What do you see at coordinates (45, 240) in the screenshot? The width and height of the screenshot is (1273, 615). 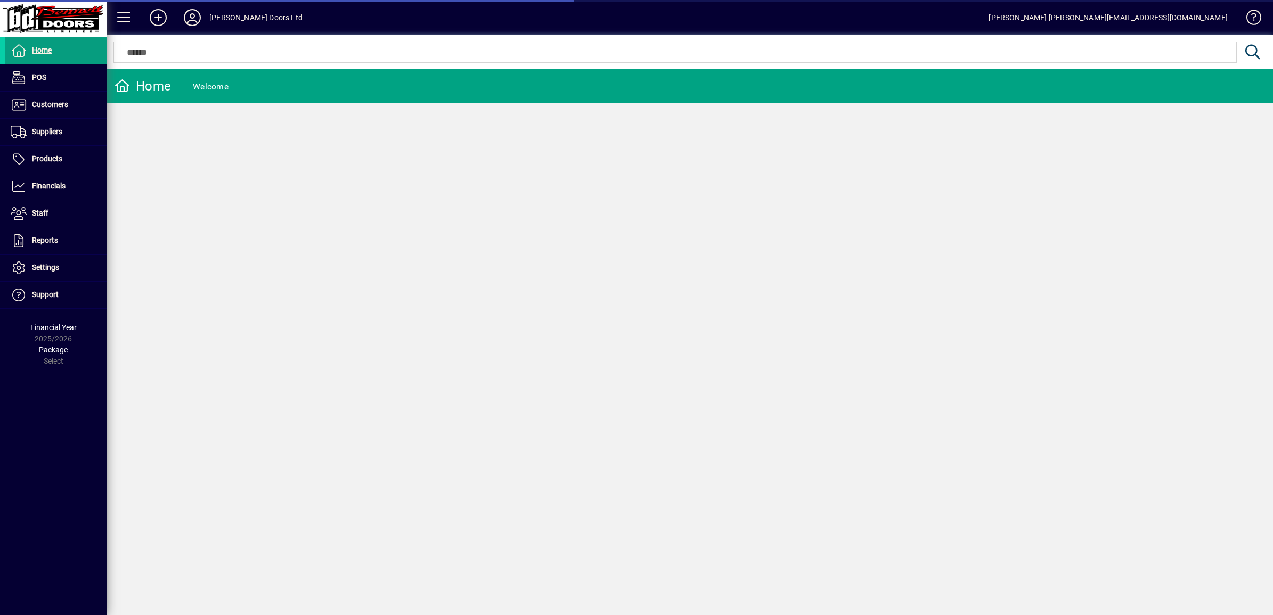 I see `span: Reports` at bounding box center [45, 240].